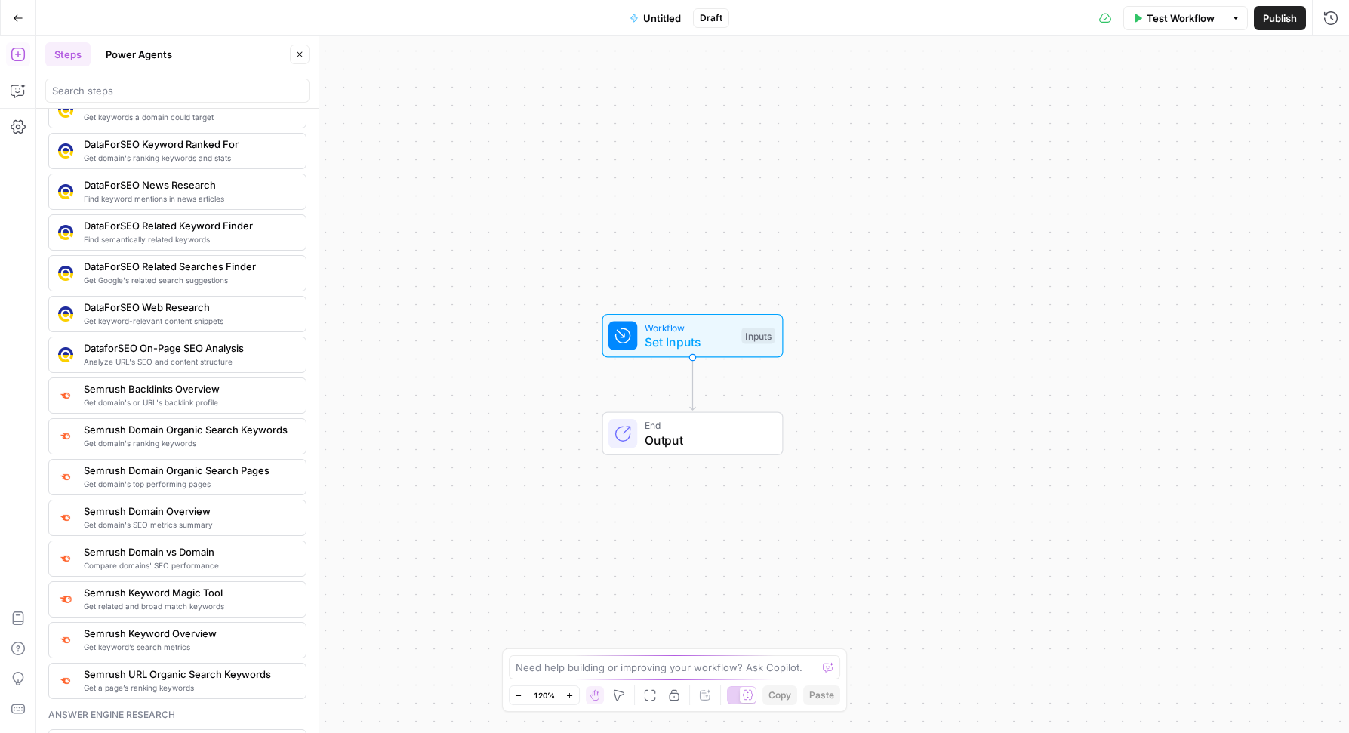  Describe the element at coordinates (758, 336) in the screenshot. I see `div: Inputs` at that location.